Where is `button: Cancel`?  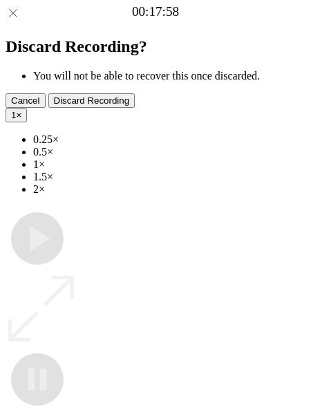 button: Cancel is located at coordinates (26, 100).